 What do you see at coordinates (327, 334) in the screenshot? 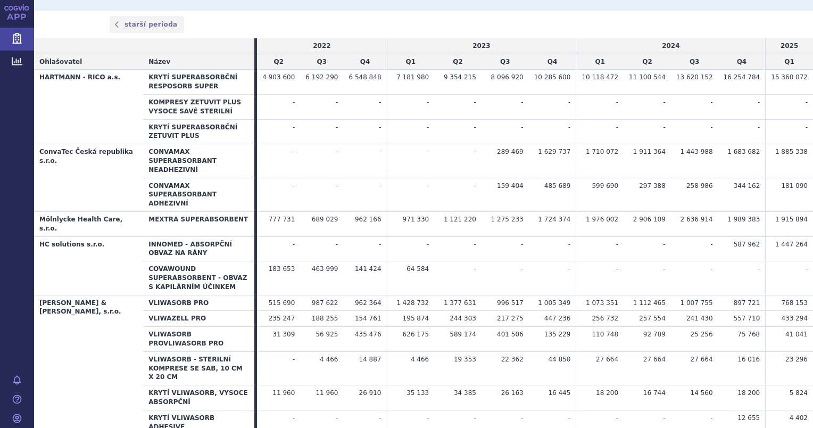
I see `span: 56 925` at bounding box center [327, 334].